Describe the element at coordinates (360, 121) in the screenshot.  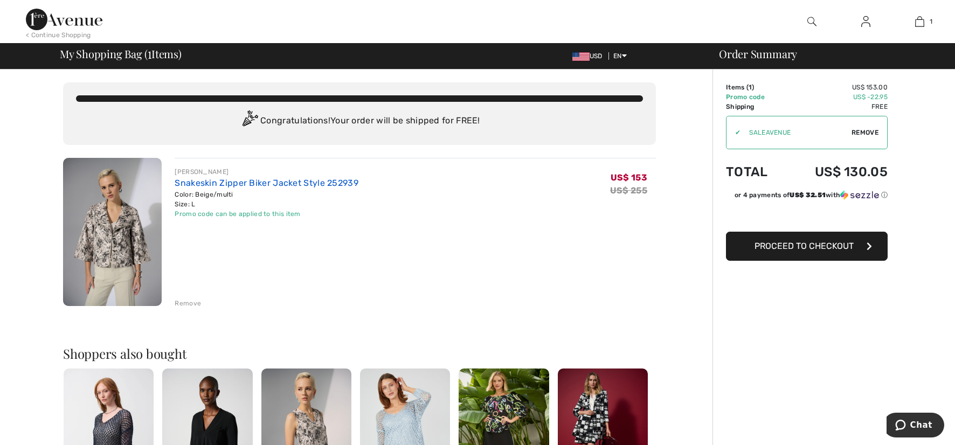
I see `div: Congratulations! Your order will be shipped for FREE!` at that location.